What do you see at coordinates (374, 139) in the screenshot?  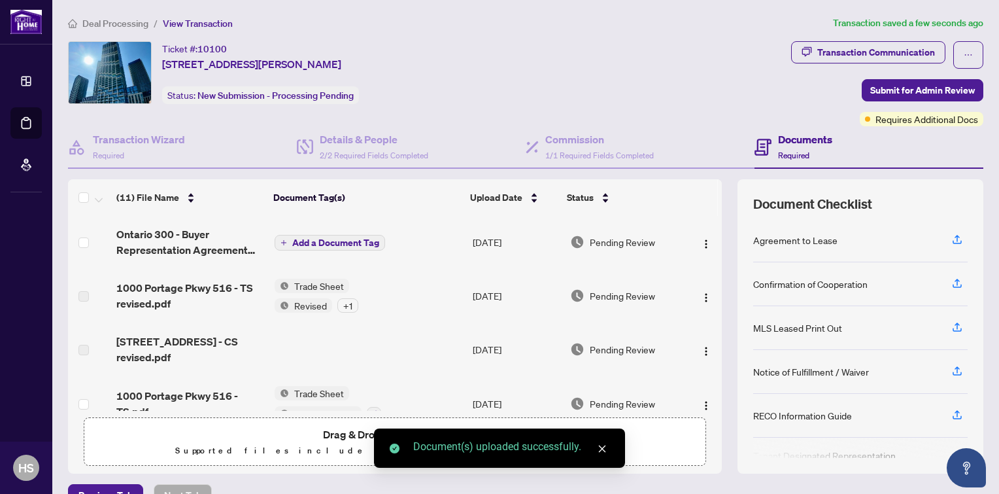 I see `h4: Details & People` at bounding box center [374, 139].